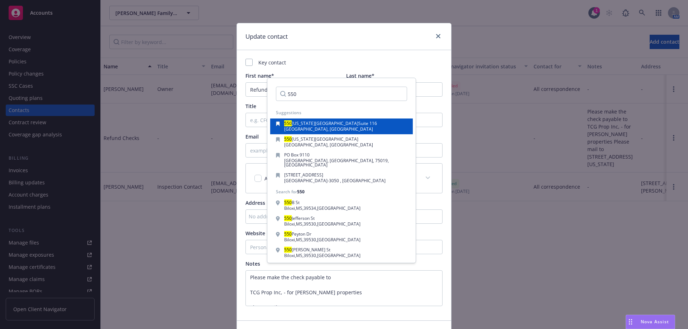  What do you see at coordinates (303, 218) in the screenshot?
I see `span: Jefferson St` at bounding box center [303, 218].